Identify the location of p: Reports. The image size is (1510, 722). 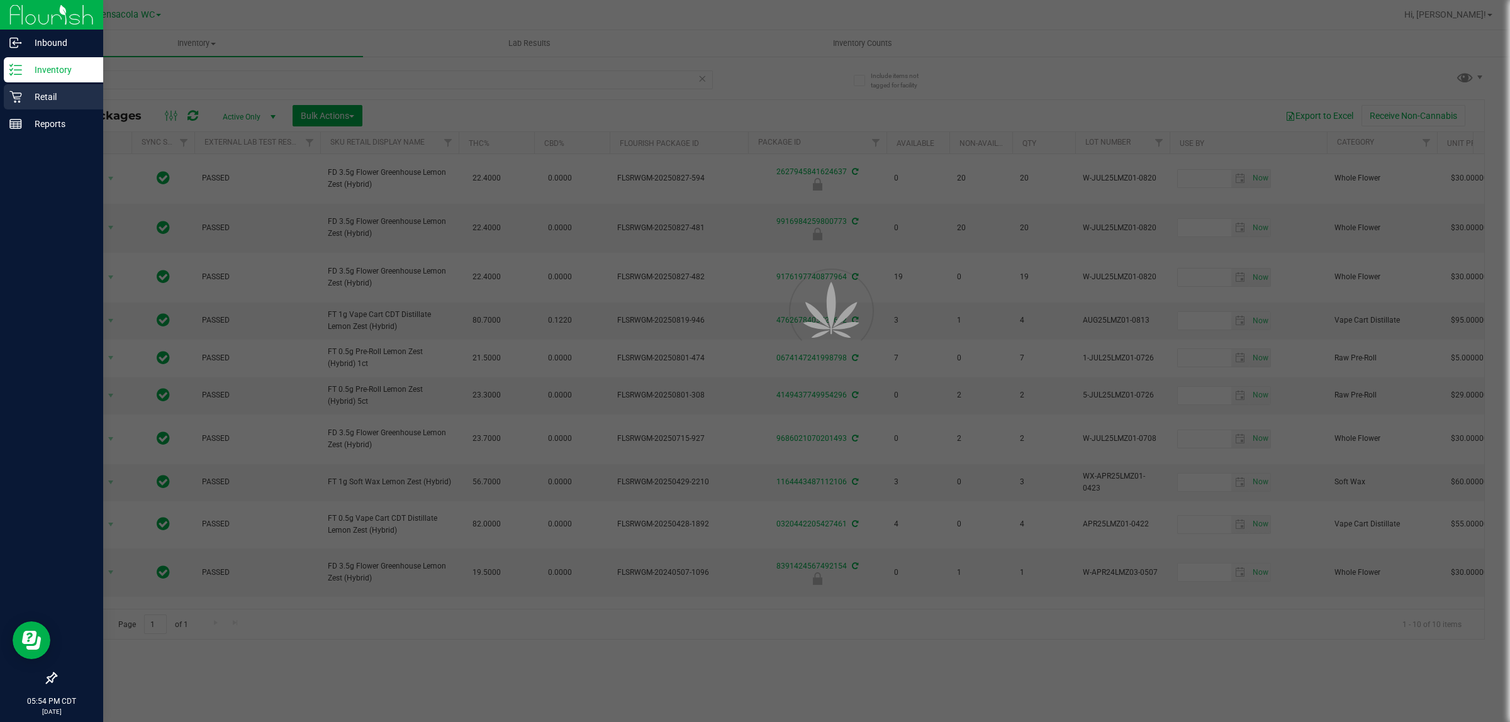
(60, 124).